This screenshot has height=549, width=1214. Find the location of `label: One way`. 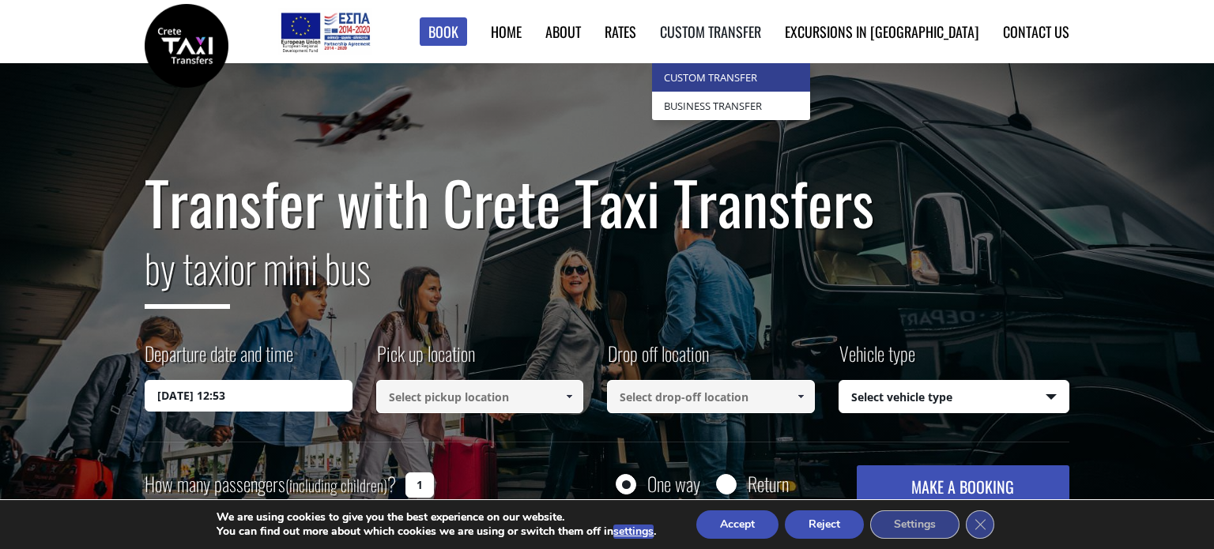

label: One way is located at coordinates (674, 484).